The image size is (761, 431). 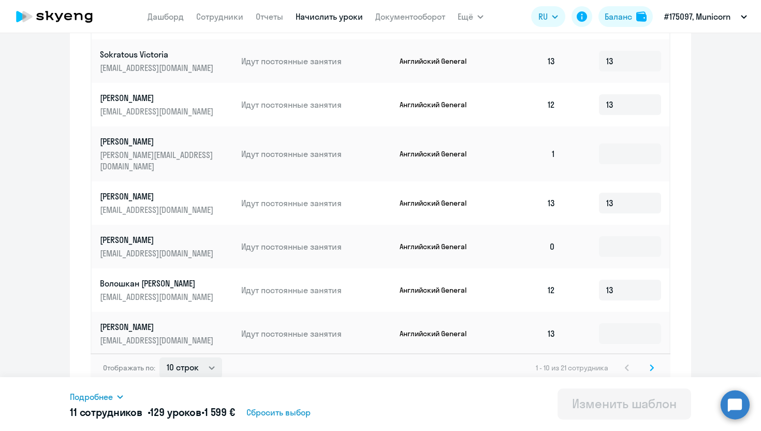 What do you see at coordinates (528, 246) in the screenshot?
I see `td: 0` at bounding box center [528, 246].